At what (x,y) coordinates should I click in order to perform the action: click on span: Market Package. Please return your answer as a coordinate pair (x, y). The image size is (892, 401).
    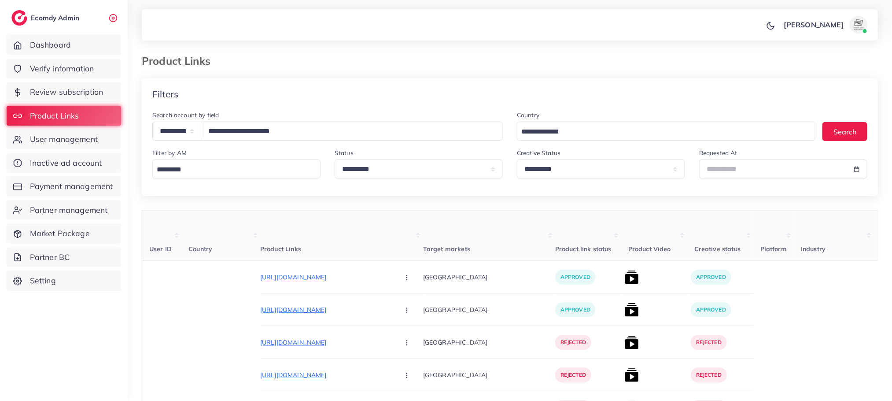
    Looking at the image, I should click on (60, 233).